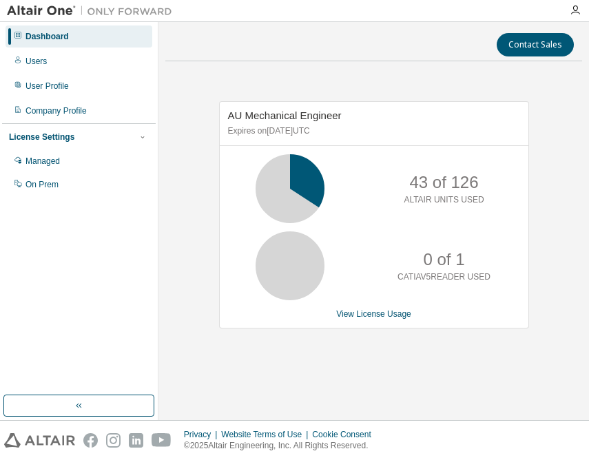 Image resolution: width=589 pixels, height=460 pixels. Describe the element at coordinates (284, 115) in the screenshot. I see `span: AU Mechanical Engineer` at that location.